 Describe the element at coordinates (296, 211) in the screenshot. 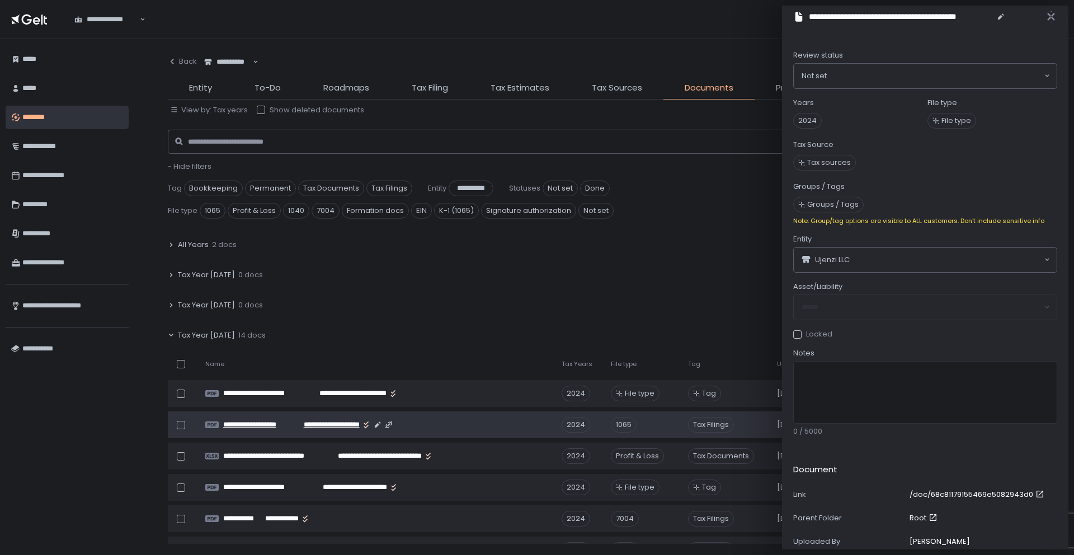

I see `span: 1040` at that location.